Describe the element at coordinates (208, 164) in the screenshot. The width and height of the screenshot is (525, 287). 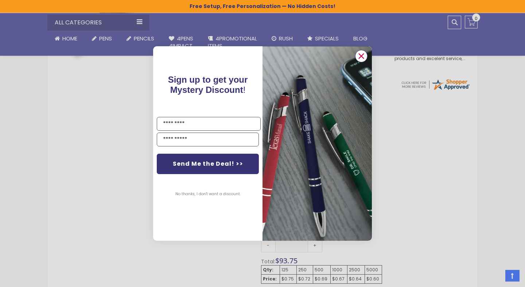
I see `button: Send Me the Deal! >>` at that location.